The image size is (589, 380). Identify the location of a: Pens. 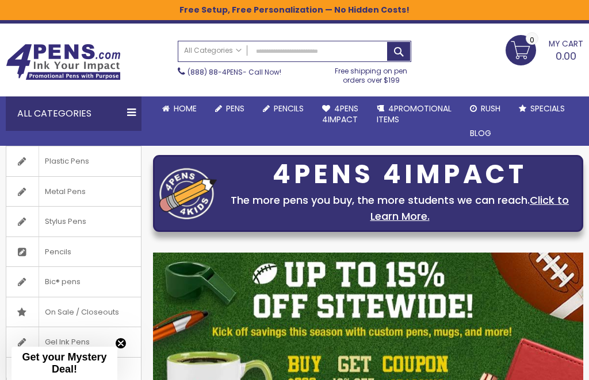
(229, 109).